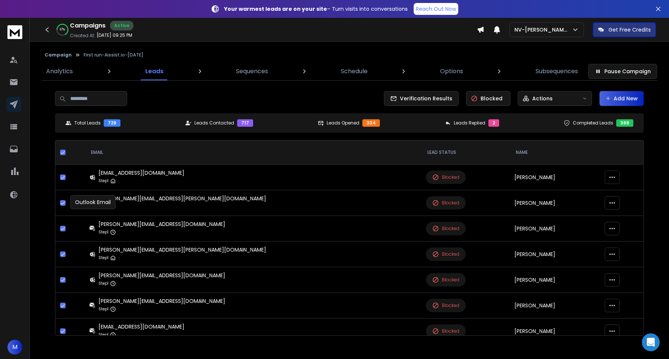  What do you see at coordinates (59, 71) in the screenshot?
I see `p: Analytics` at bounding box center [59, 71].